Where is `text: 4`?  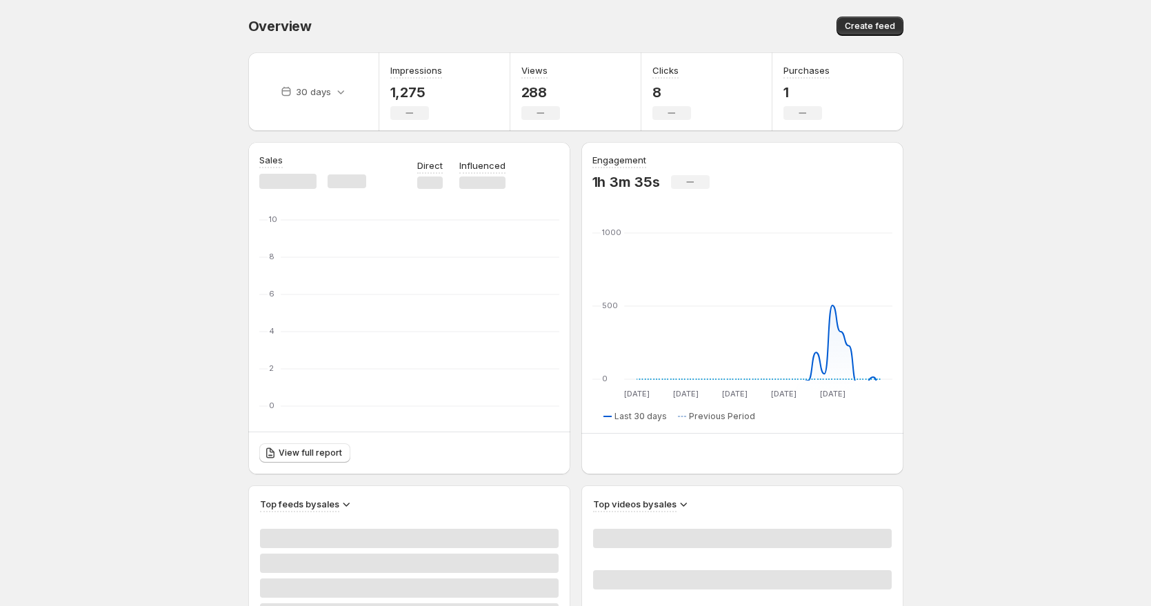 text: 4 is located at coordinates (272, 331).